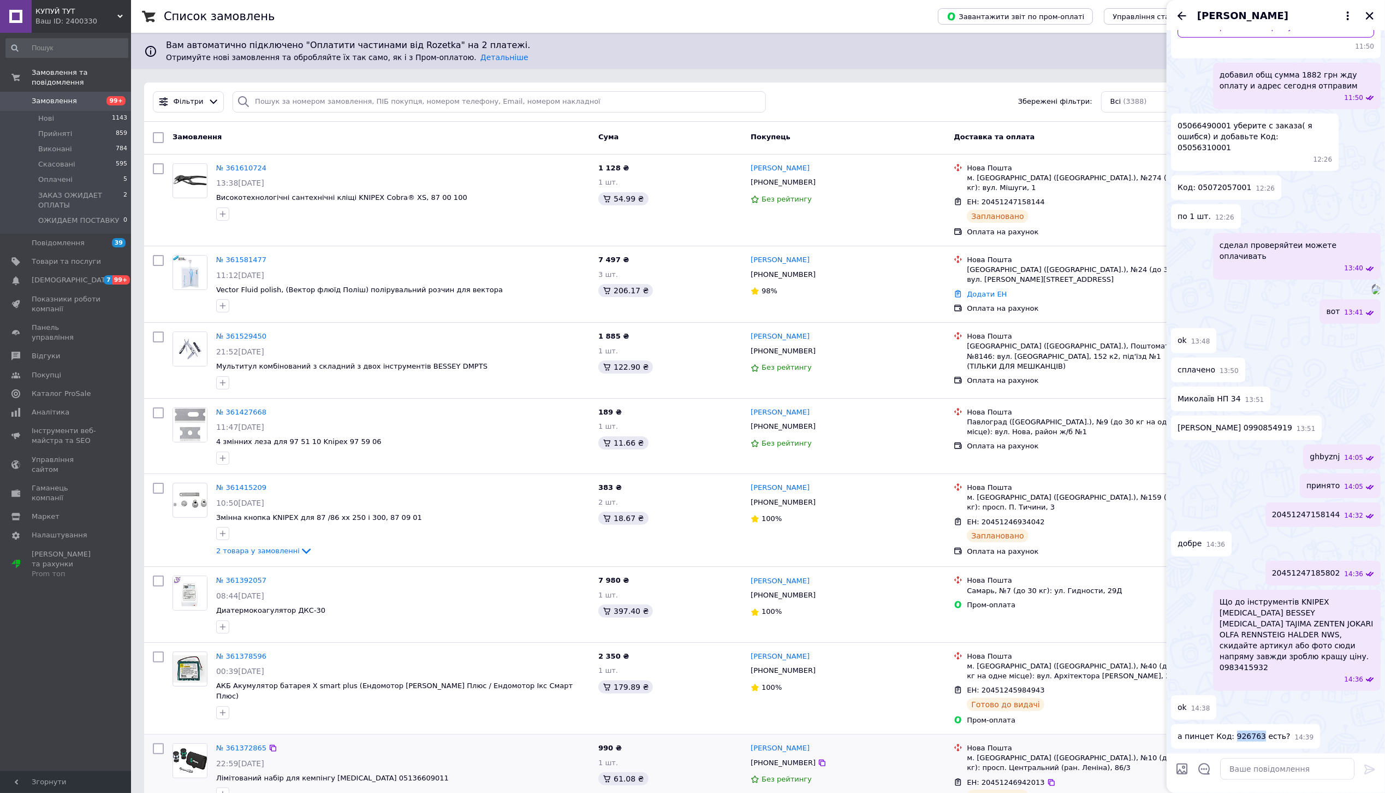  I want to click on div: 206.17 ₴, so click(626, 290).